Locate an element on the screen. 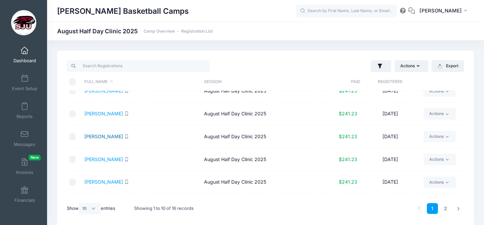  label: Show entries is located at coordinates (91, 208).